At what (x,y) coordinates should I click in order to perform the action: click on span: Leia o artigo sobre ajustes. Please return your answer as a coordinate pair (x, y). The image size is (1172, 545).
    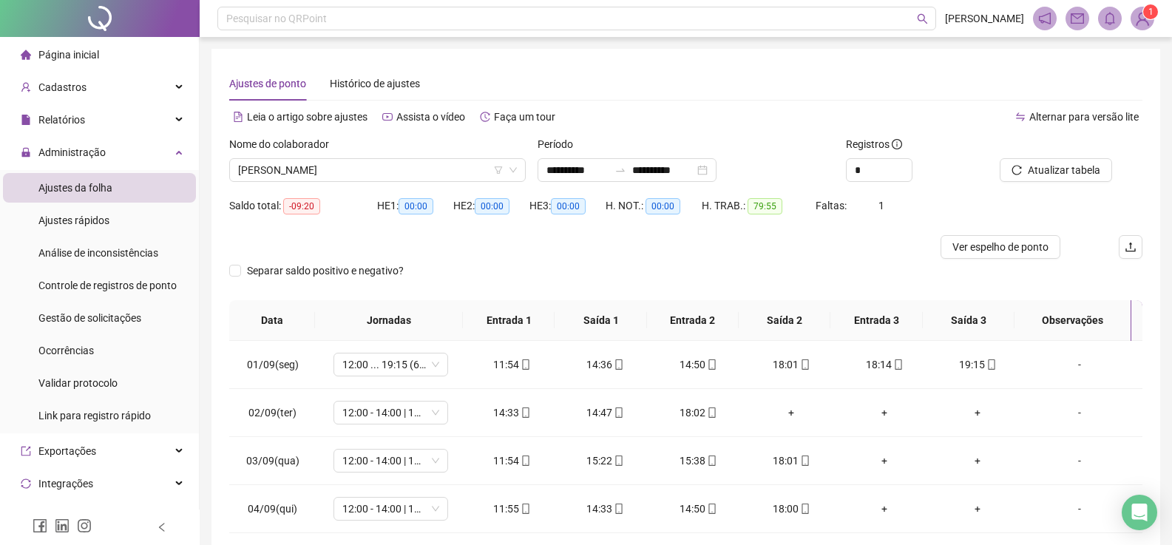
    Looking at the image, I should click on (307, 117).